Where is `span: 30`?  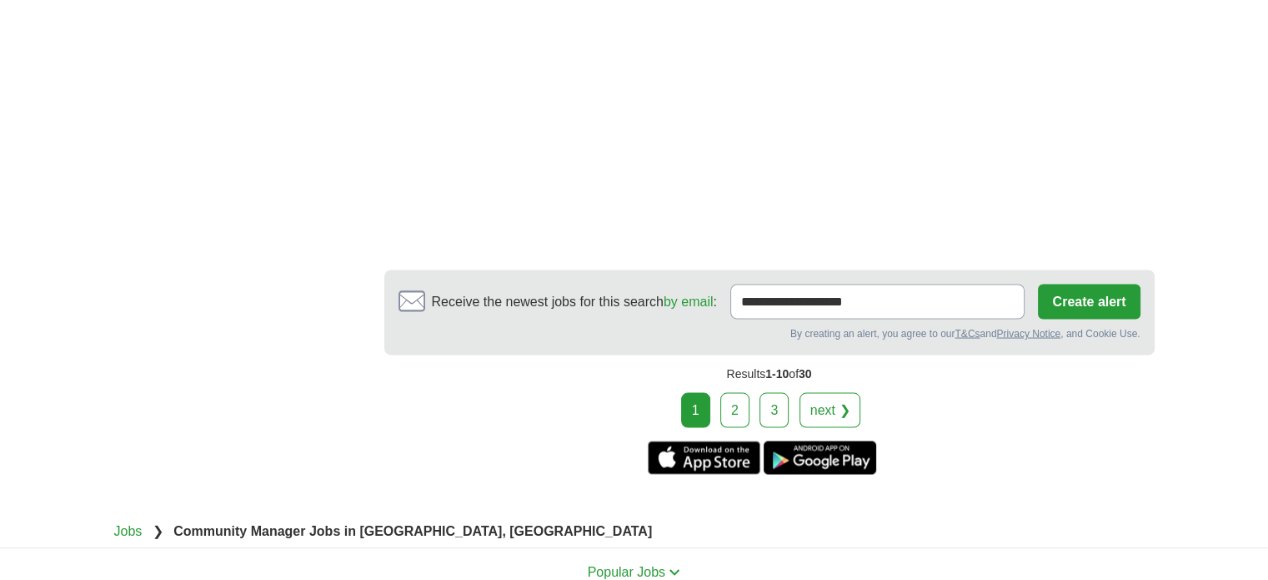 span: 30 is located at coordinates (806, 373).